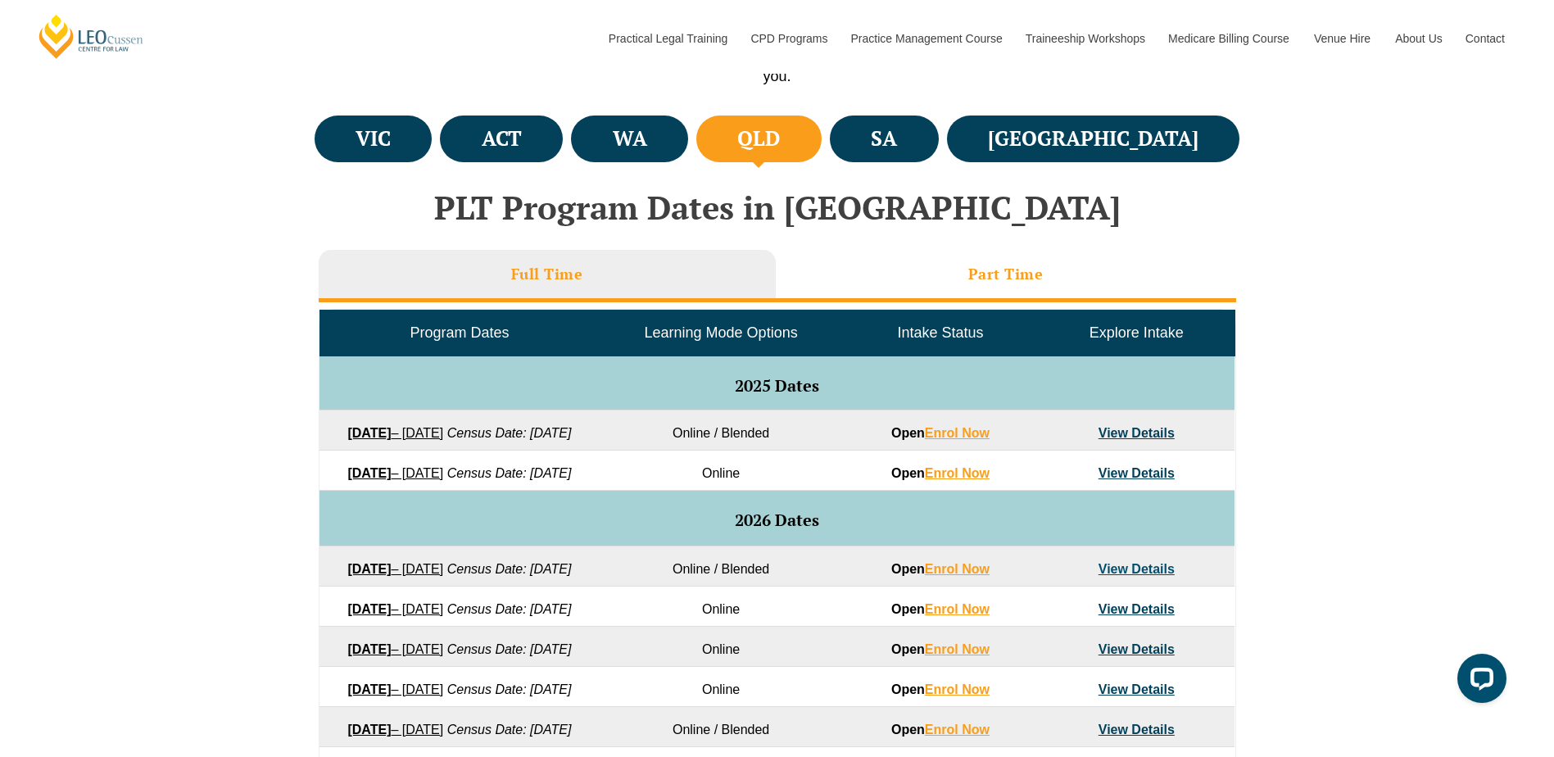 The image size is (1554, 757). Describe the element at coordinates (940, 333) in the screenshot. I see `span: Intake Status` at that location.